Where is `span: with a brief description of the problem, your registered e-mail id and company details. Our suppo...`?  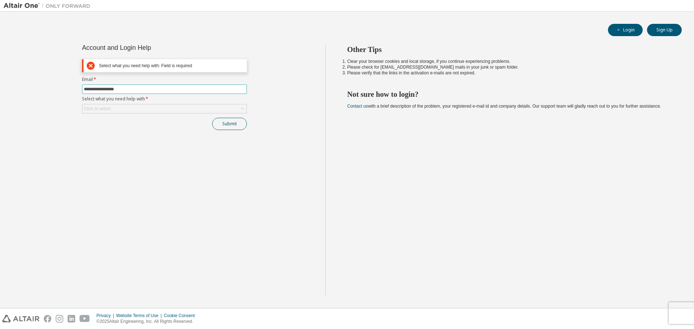 span: with a brief description of the problem, your registered e-mail id and company details. Our suppo... is located at coordinates (504, 106).